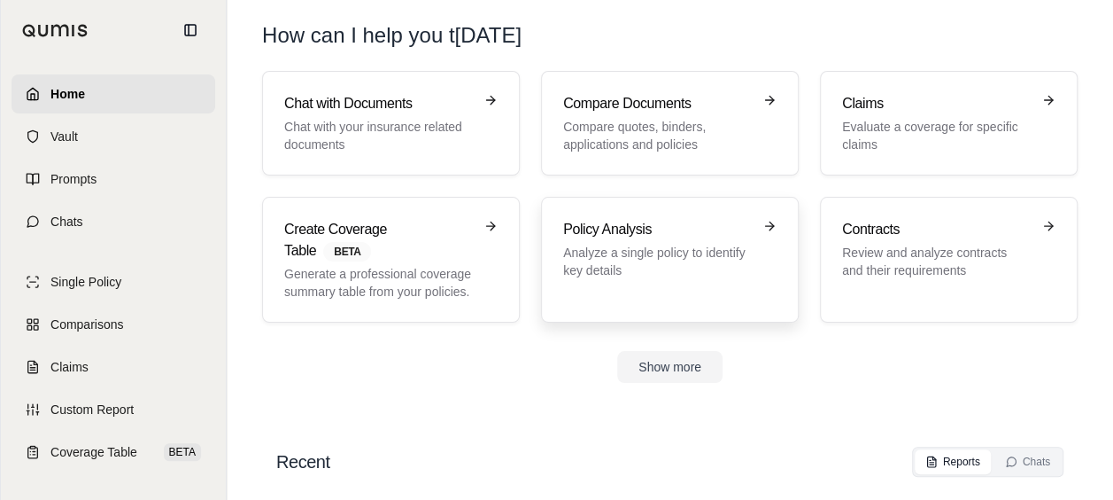  Describe the element at coordinates (86, 282) in the screenshot. I see `span: Single Policy` at that location.